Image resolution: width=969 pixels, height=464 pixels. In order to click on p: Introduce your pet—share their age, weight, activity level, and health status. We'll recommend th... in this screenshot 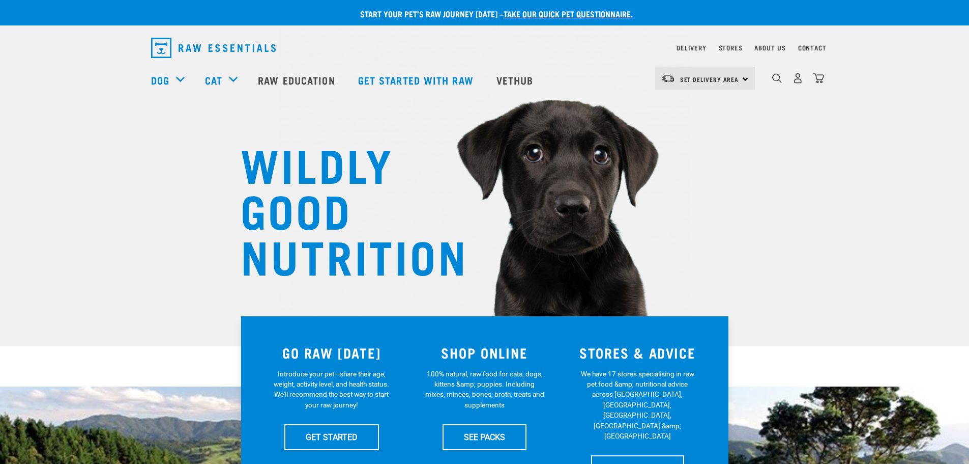, I will do `click(331, 389)`.